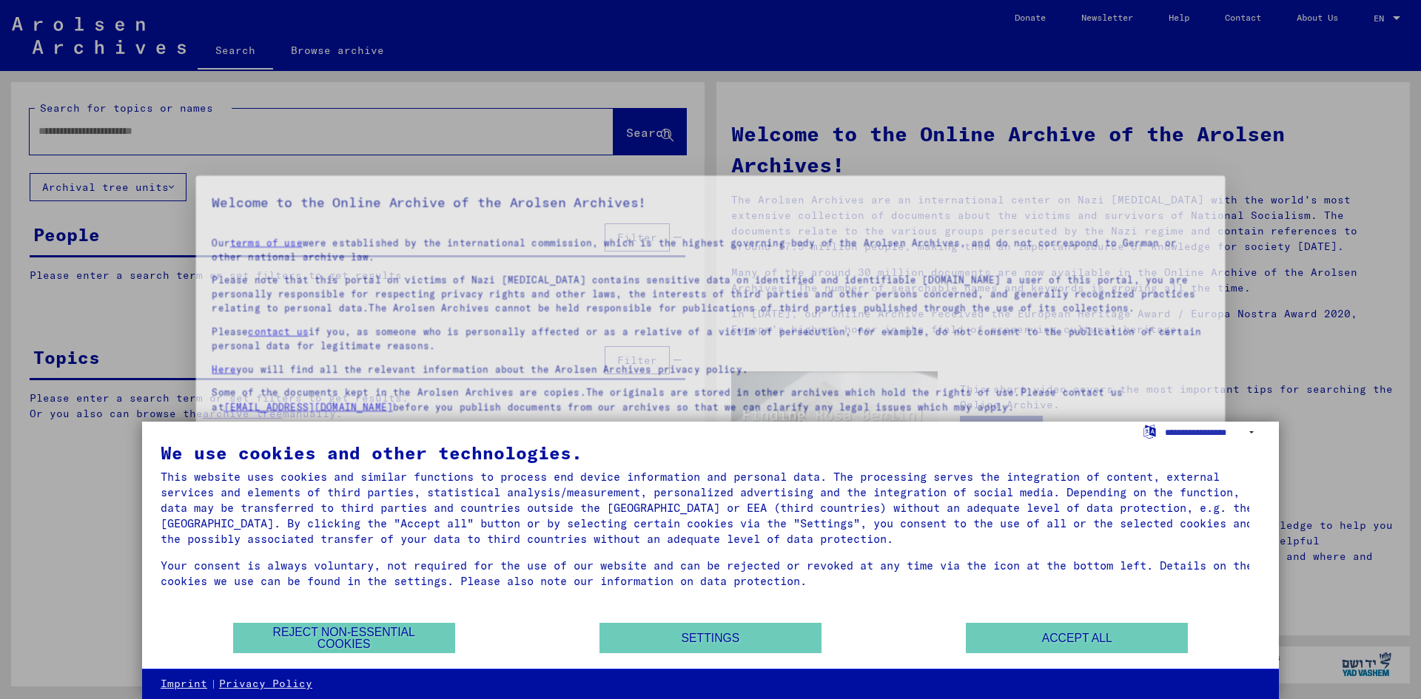 This screenshot has height=699, width=1421. What do you see at coordinates (711, 574) in the screenshot?
I see `div: Your consent is always voluntary, not required for the use of our website and can be rejected or ...` at bounding box center [711, 574].